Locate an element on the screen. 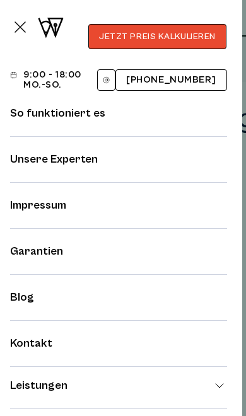 This screenshot has height=416, width=246. a: Leistungen is located at coordinates (118, 385).